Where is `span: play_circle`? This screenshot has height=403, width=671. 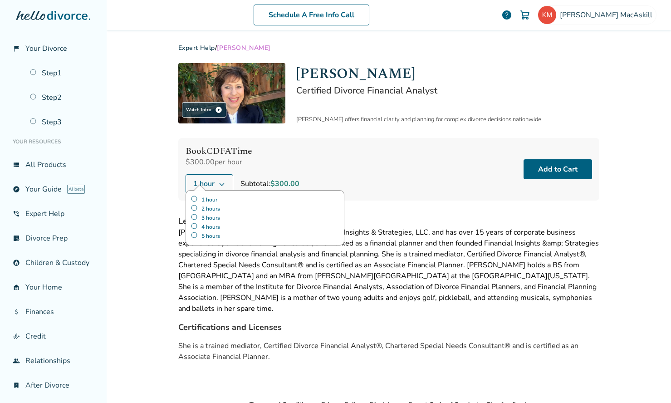 span: play_circle is located at coordinates (219, 110).